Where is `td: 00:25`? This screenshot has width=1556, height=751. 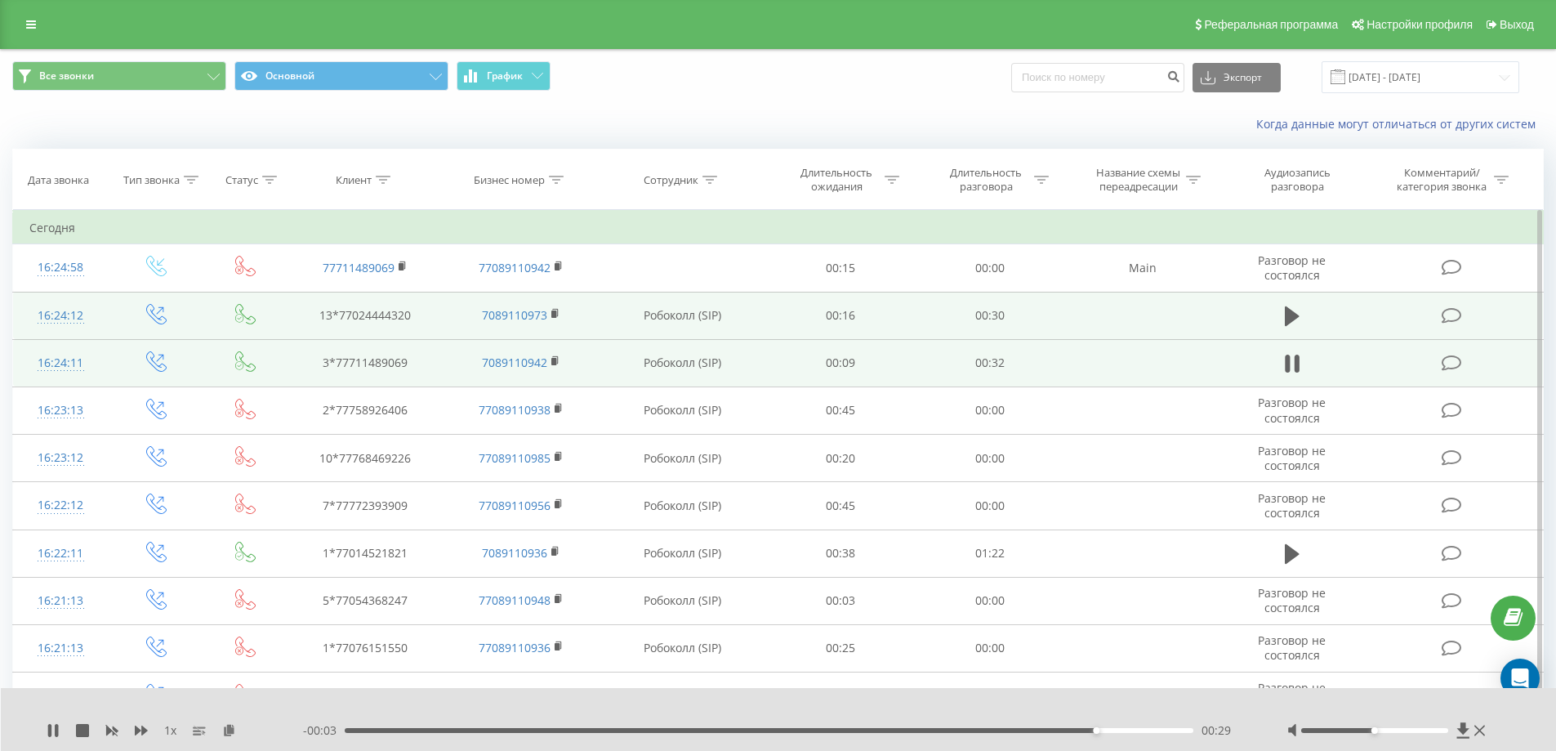 td: 00:25 is located at coordinates (840, 648).